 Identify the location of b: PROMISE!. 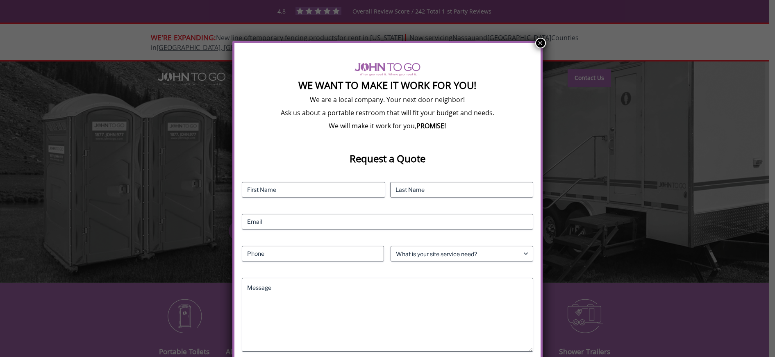
(431, 126).